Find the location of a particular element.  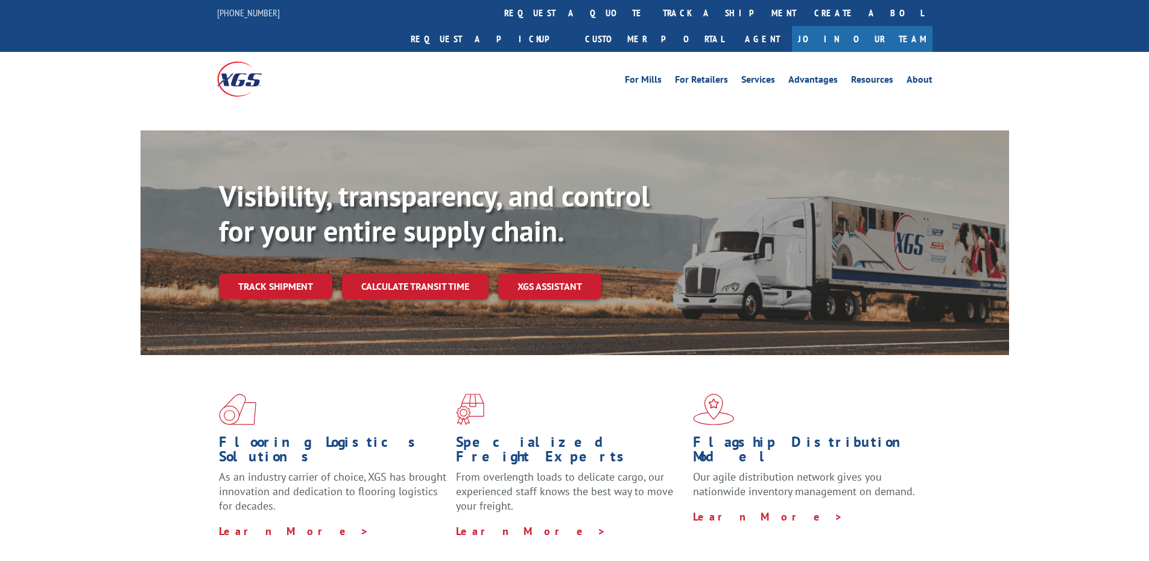

a: Calculate transit time is located at coordinates (415, 286).